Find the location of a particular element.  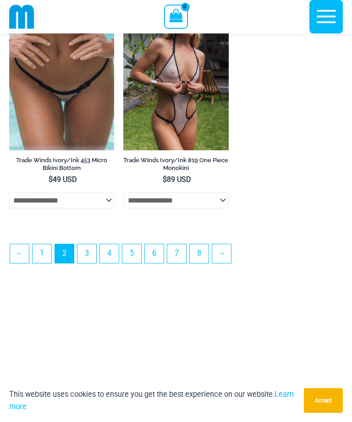

a: Page 7 is located at coordinates (176, 253).